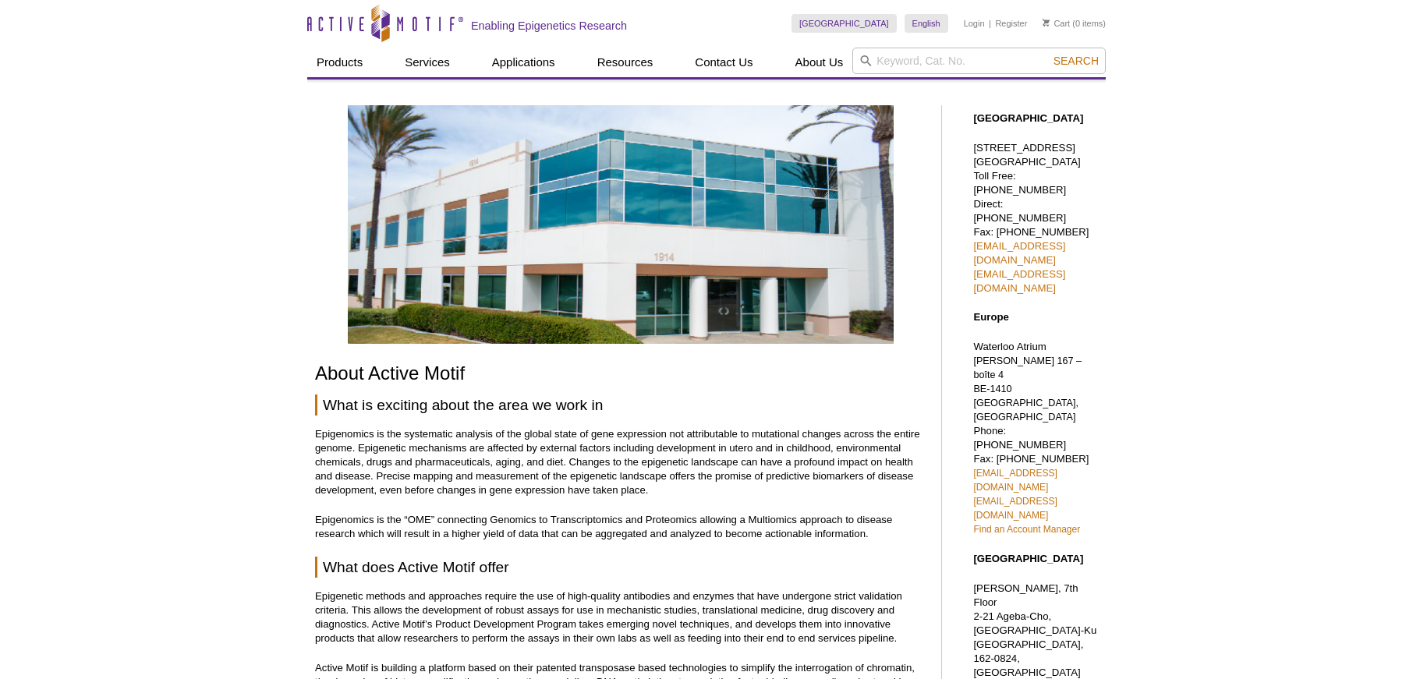 The height and width of the screenshot is (679, 1413). Describe the element at coordinates (1076, 61) in the screenshot. I see `button: Search` at that location.